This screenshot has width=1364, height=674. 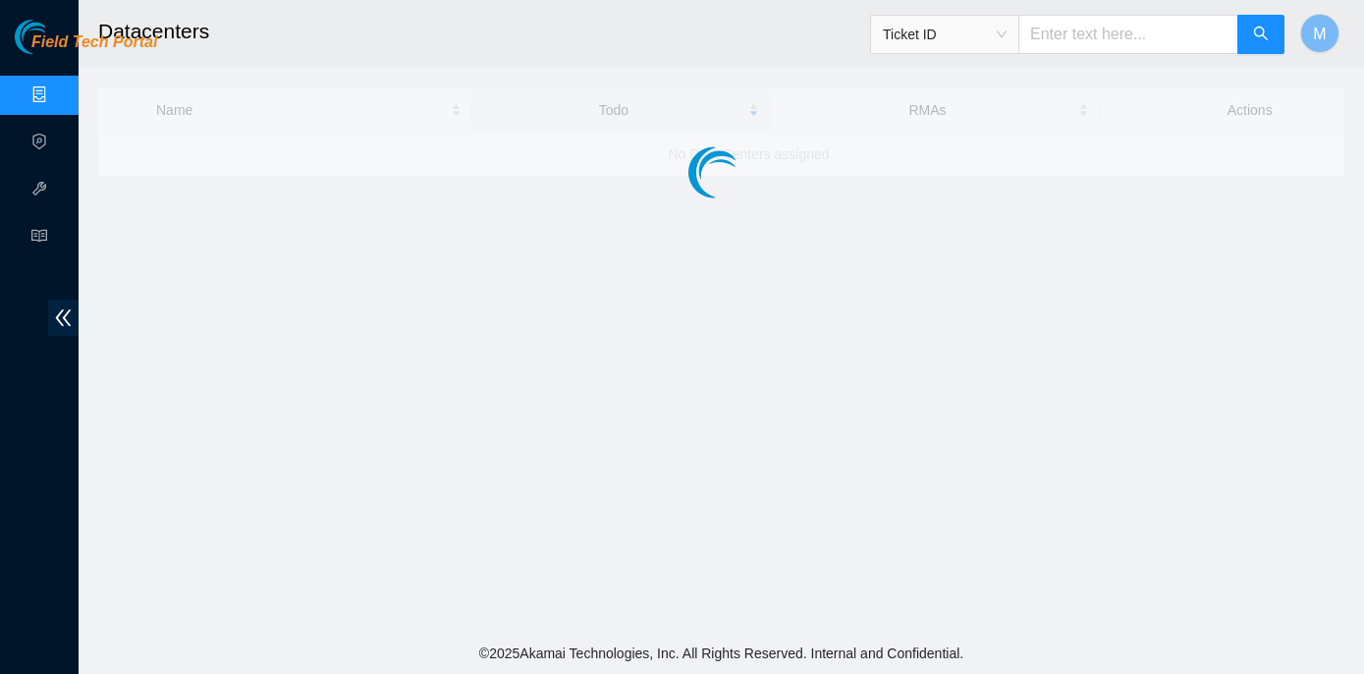 What do you see at coordinates (1128, 34) in the screenshot?
I see `input: Enter text here...` at bounding box center [1128, 34].